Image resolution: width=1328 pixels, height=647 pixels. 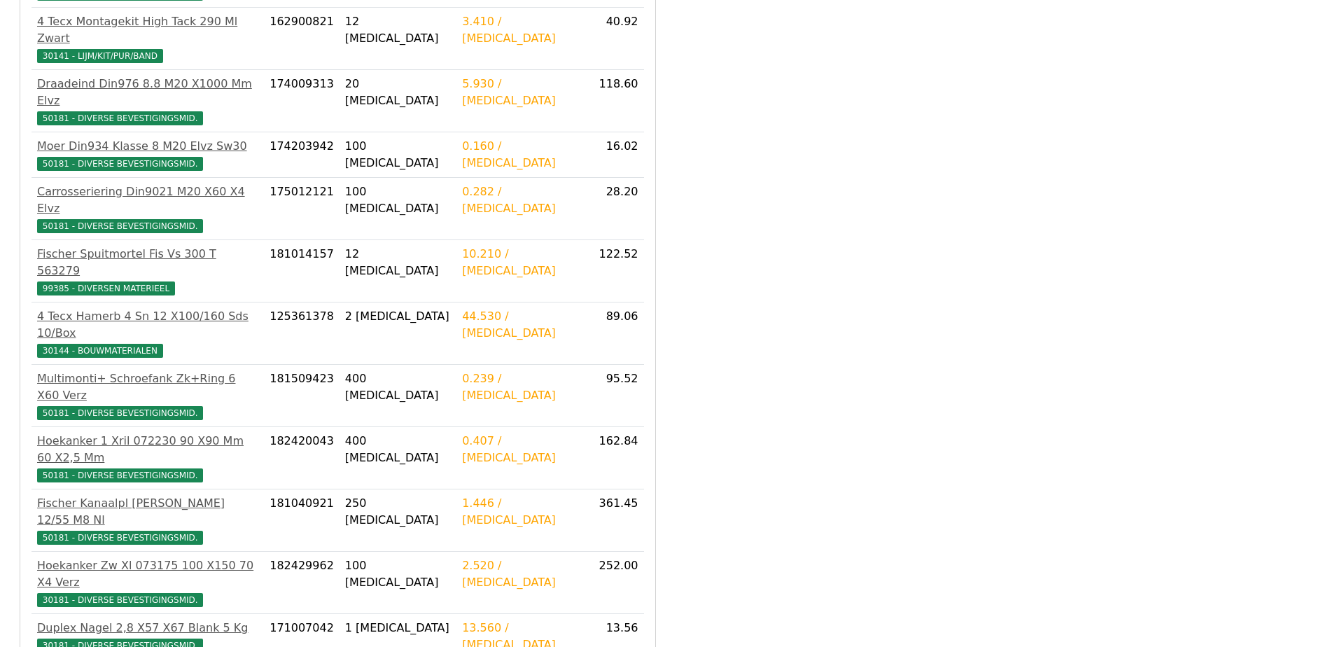 I want to click on td: 182420043, so click(x=302, y=458).